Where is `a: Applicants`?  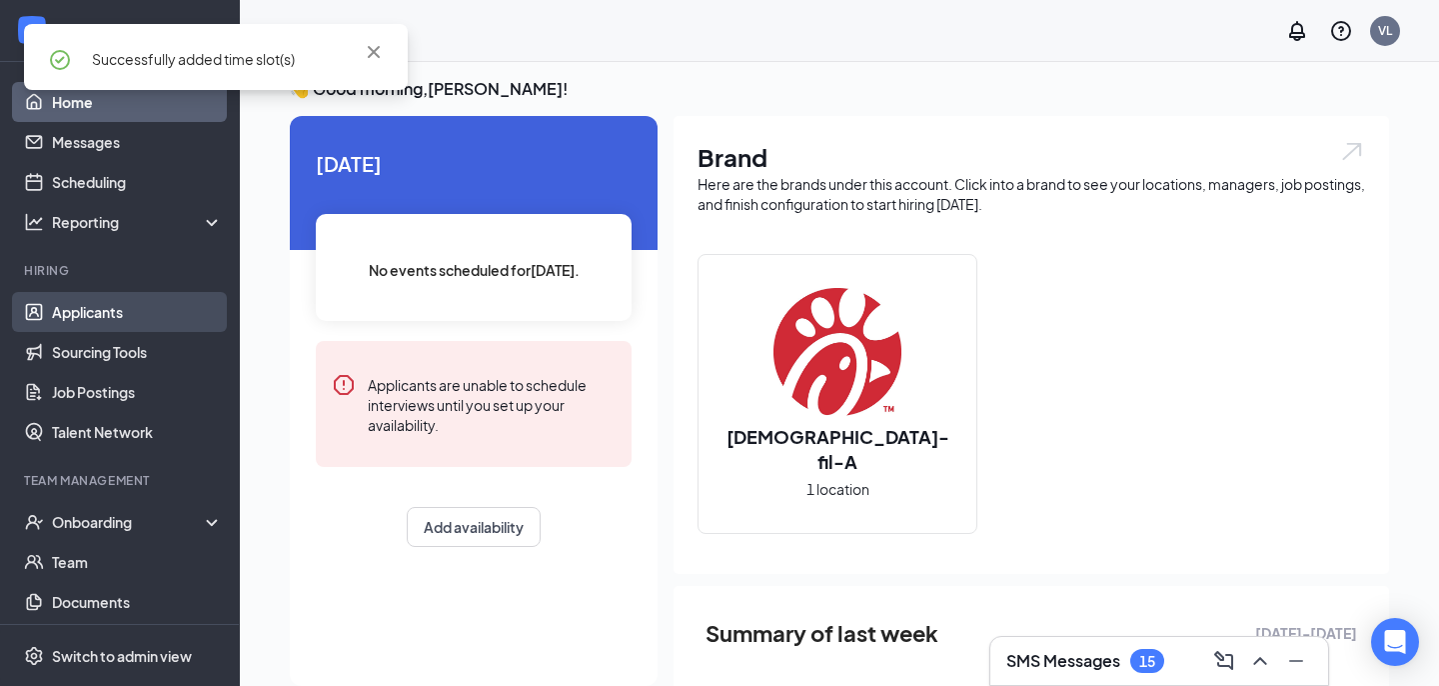
a: Applicants is located at coordinates (137, 312).